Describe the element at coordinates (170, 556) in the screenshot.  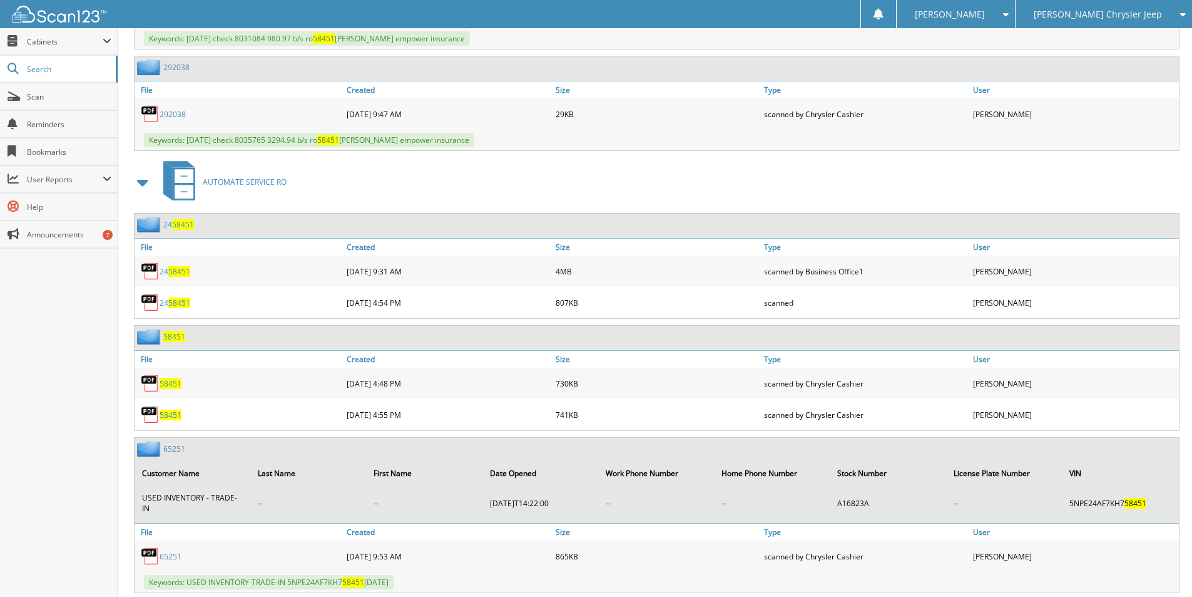
I see `a: 65251` at that location.